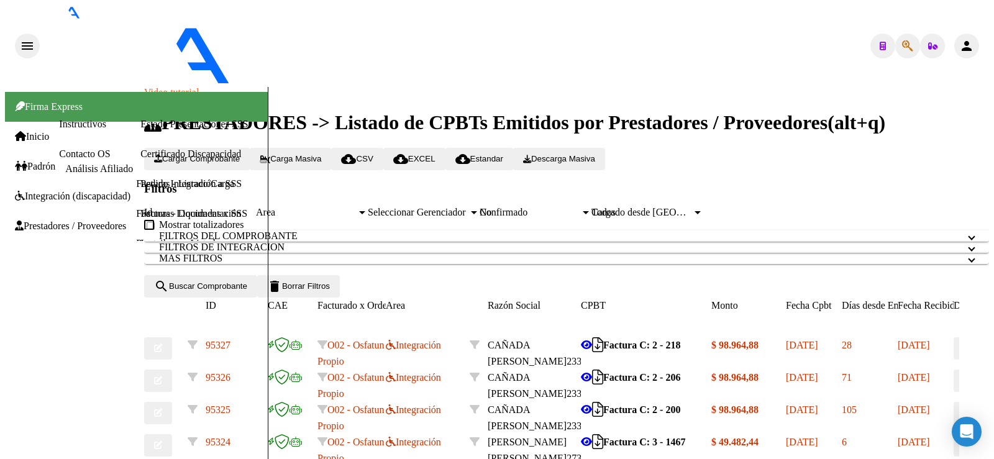 The height and width of the screenshot is (459, 994). I want to click on span: Todos, so click(603, 212).